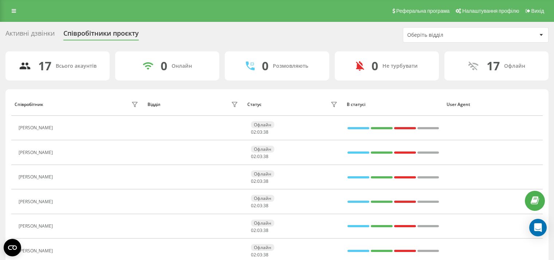  I want to click on span: Вихід, so click(538, 11).